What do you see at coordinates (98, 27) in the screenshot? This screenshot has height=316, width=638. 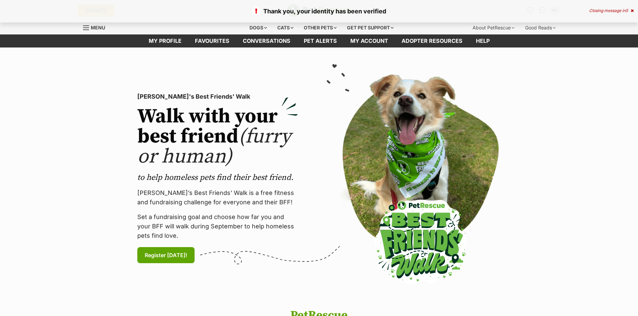 I see `span: Menu` at bounding box center [98, 27].